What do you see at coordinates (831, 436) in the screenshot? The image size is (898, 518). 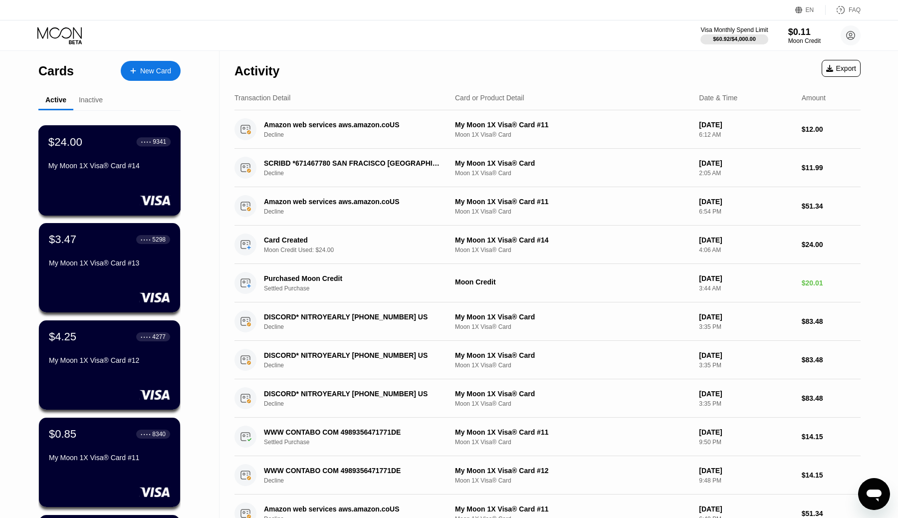 I see `div: $14.15` at bounding box center [831, 436].